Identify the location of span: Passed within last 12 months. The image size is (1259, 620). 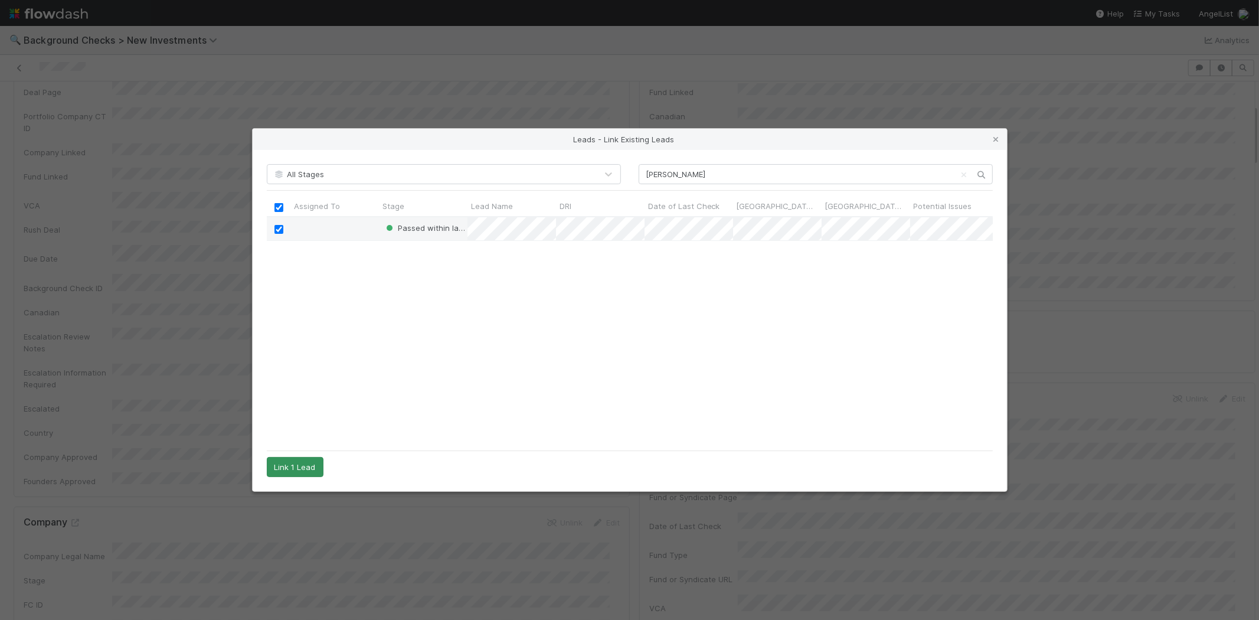
(445, 228).